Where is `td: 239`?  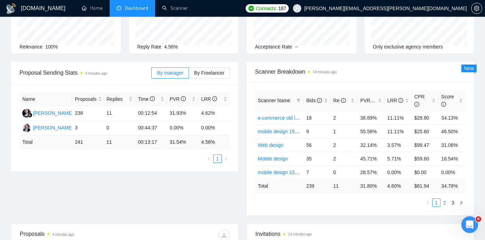
td: 239 is located at coordinates (317, 185).